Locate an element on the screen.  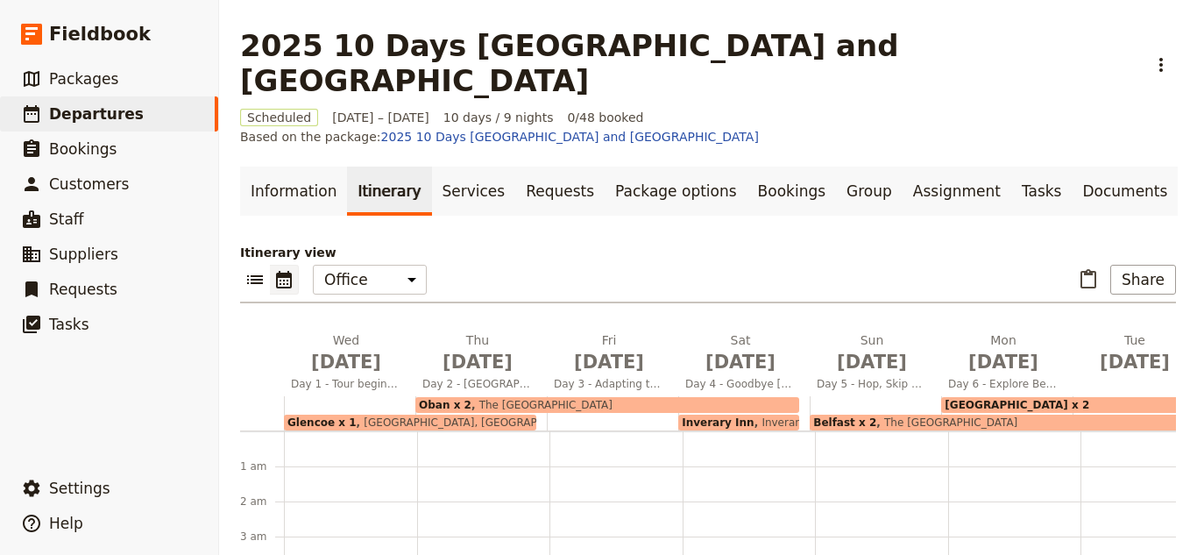
button: Calendar view is located at coordinates (284, 280).